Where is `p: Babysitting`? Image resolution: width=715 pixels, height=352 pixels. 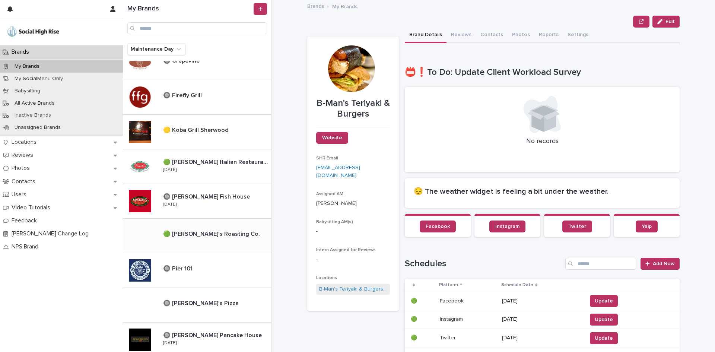
p: Babysitting is located at coordinates (27, 91).